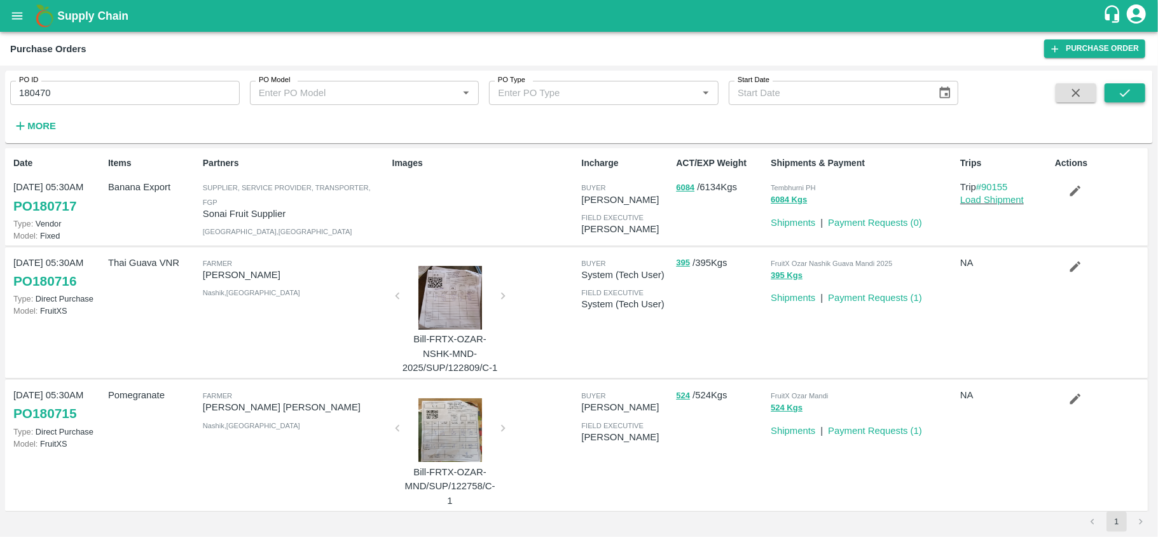 This screenshot has height=537, width=1158. What do you see at coordinates (875, 223) in the screenshot?
I see `a: Payment Requests (0)` at bounding box center [875, 223].